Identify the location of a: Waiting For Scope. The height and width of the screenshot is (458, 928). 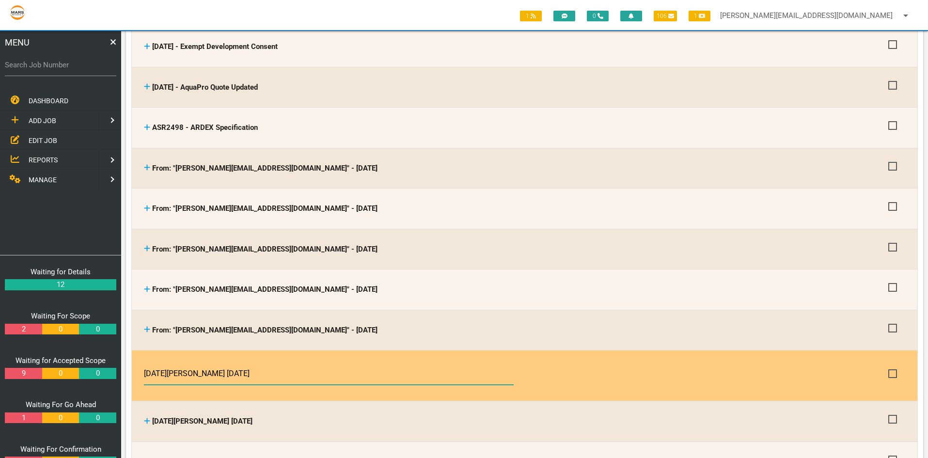
(61, 316).